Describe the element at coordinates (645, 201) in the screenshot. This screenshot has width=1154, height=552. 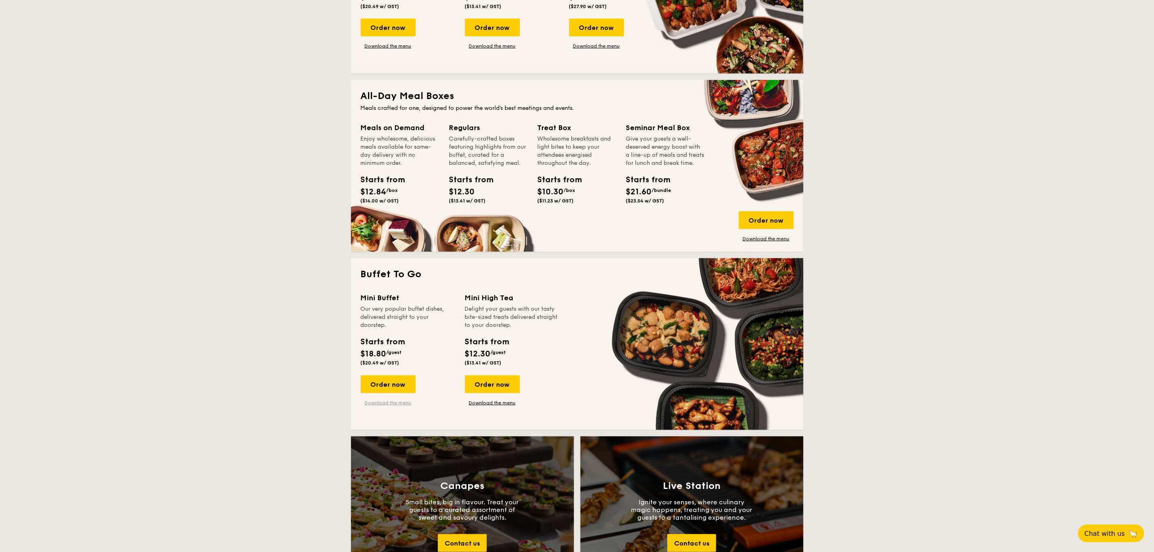
I see `span: ($23.54 w/ GST)` at that location.